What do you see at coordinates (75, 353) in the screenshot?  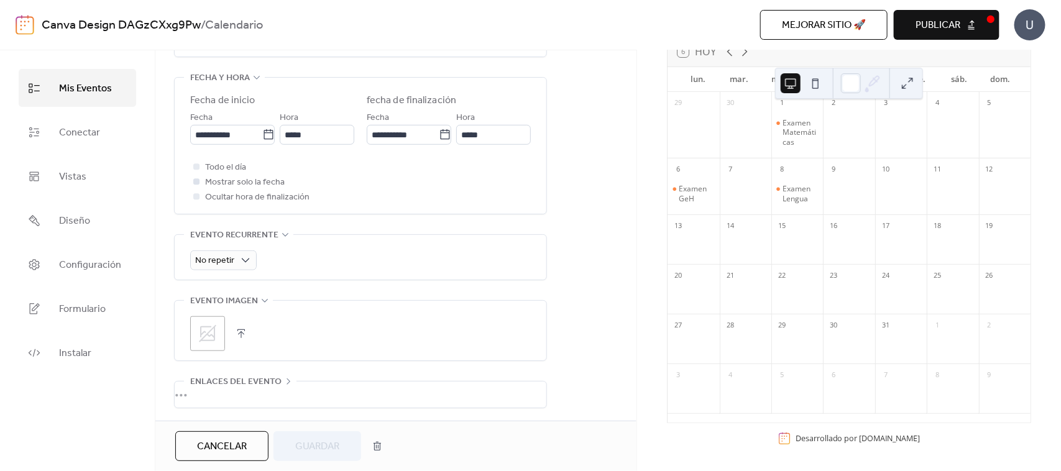 I see `span: Instalar` at bounding box center [75, 353].